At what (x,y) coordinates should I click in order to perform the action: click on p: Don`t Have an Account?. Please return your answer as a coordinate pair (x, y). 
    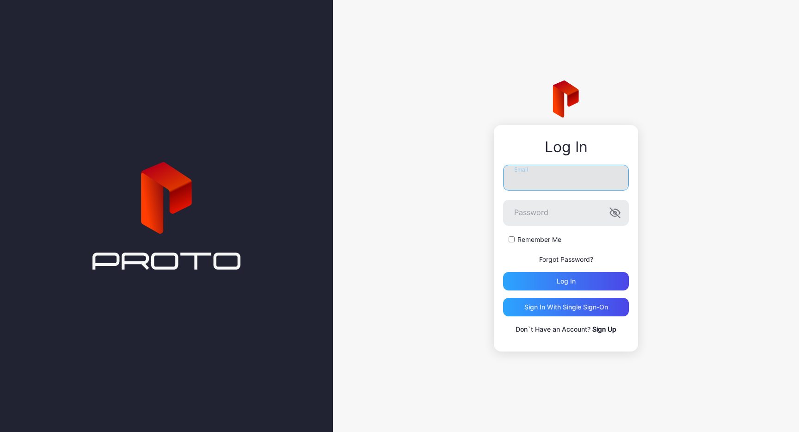
    Looking at the image, I should click on (566, 329).